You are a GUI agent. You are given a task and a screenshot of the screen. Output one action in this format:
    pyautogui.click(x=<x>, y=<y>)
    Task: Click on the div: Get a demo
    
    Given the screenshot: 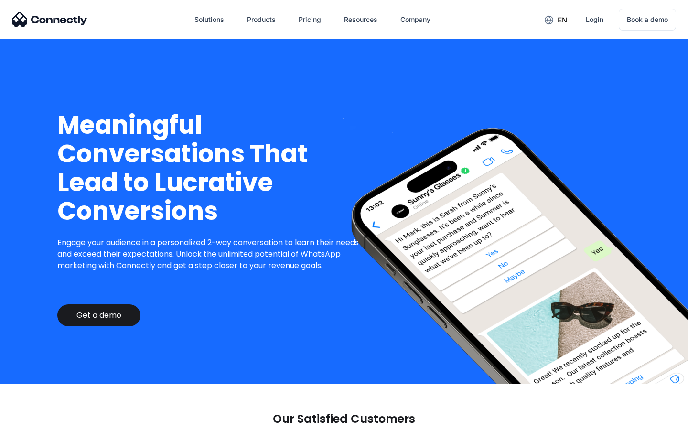 What is the action you would take?
    pyautogui.click(x=99, y=315)
    